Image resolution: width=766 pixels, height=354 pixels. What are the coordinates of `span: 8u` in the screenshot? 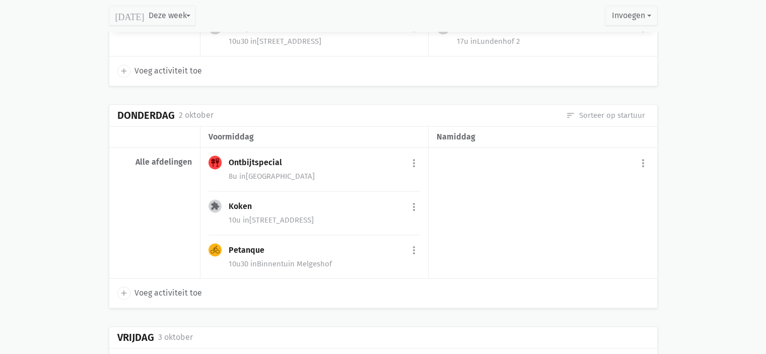 It's located at (233, 176).